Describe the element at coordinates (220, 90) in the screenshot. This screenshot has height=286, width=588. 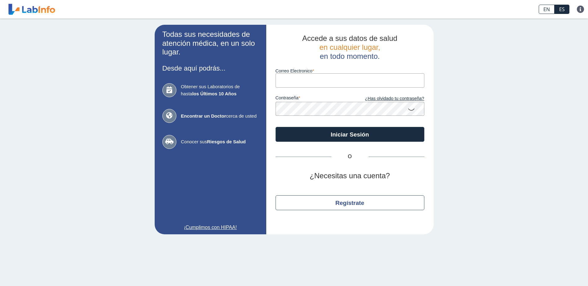
I see `span: Obtener sus Laboratorios de hasta` at that location.